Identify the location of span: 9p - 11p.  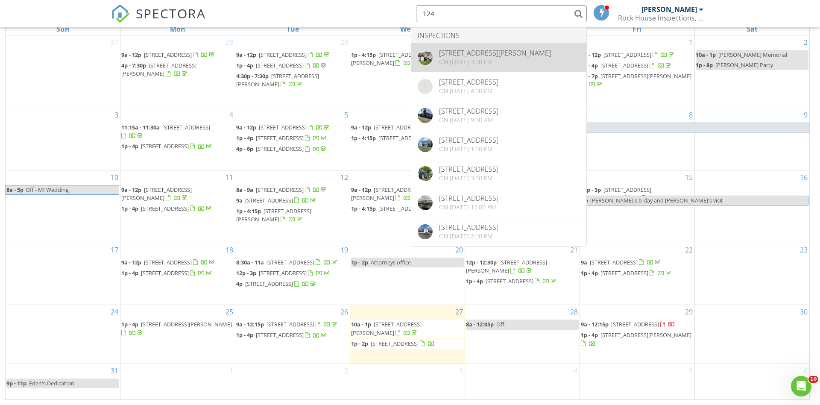
(16, 383).